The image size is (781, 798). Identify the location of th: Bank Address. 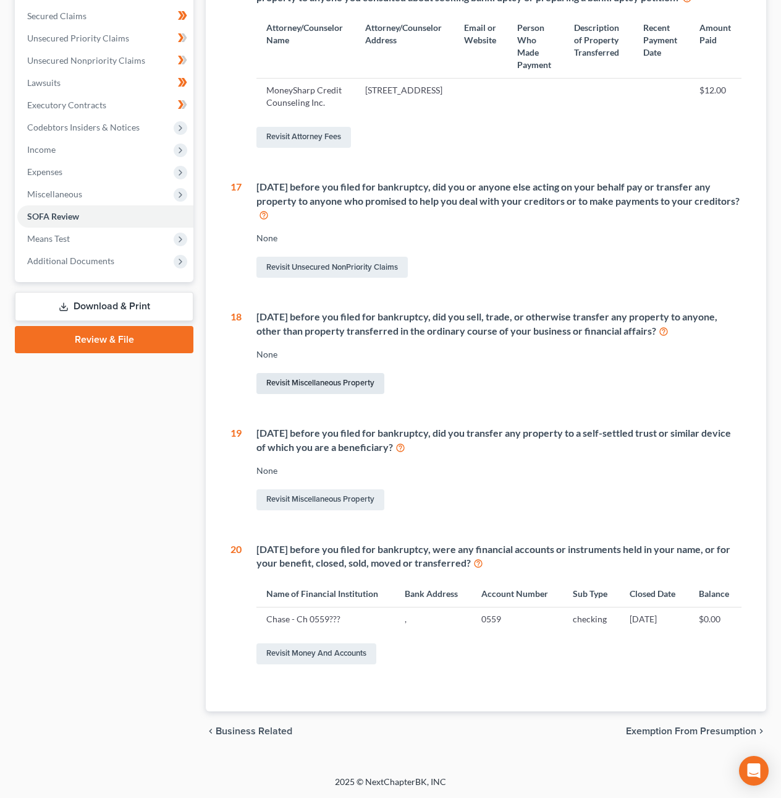
(433, 593).